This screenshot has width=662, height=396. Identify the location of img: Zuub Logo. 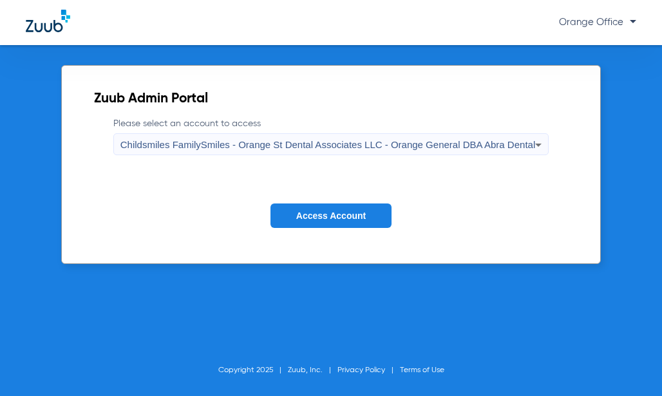
(48, 21).